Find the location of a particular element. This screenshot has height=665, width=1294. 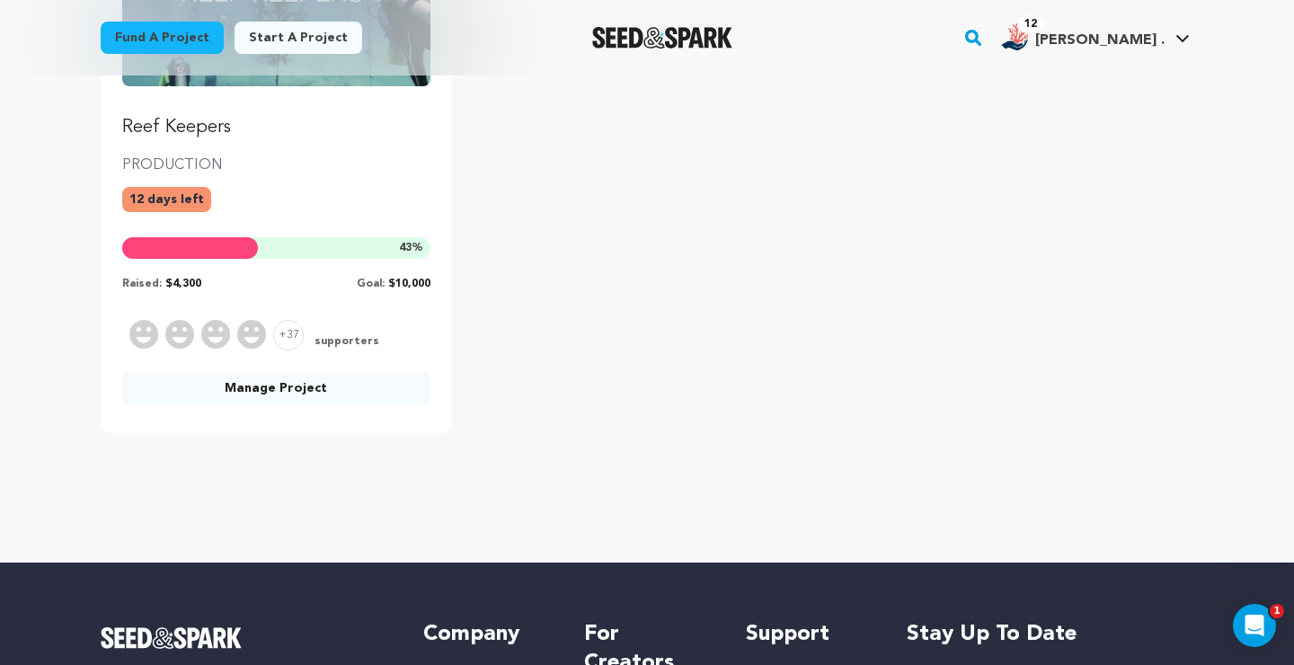

p: PRODUCTION is located at coordinates (276, 165).